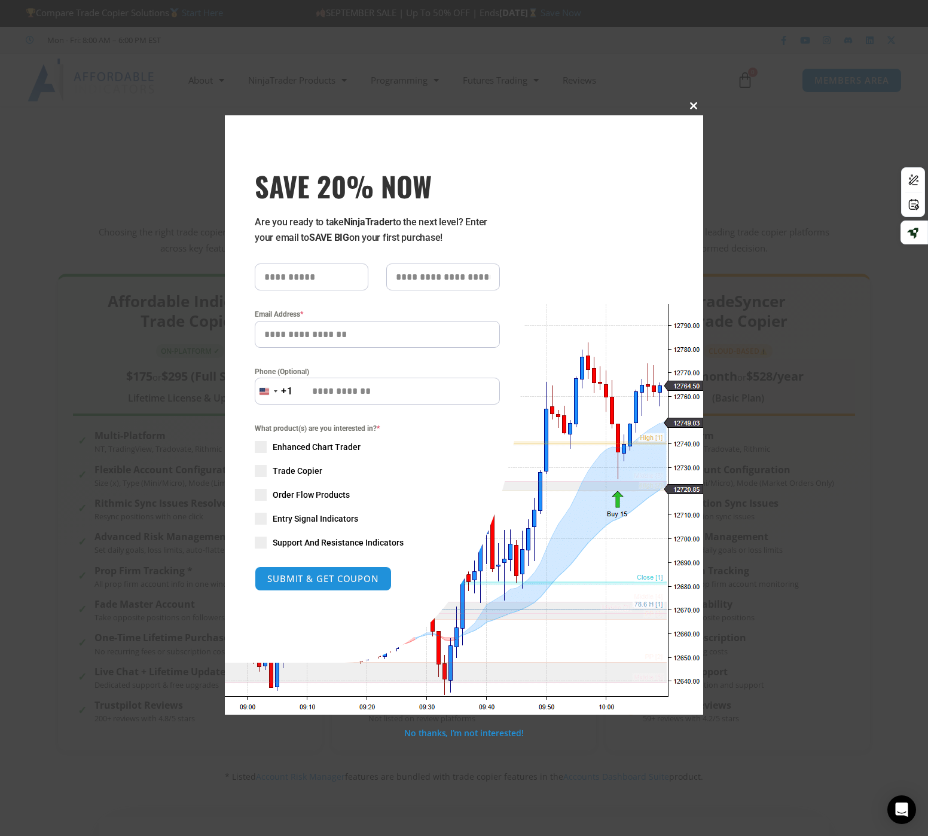 The image size is (928, 836). Describe the element at coordinates (287, 392) in the screenshot. I see `div: +1` at that location.